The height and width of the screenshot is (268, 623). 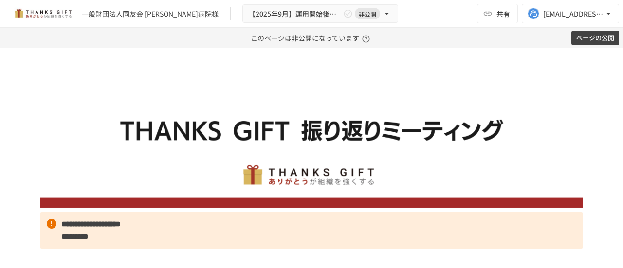 What do you see at coordinates (295, 14) in the screenshot?
I see `span: 【2025年9月】運用開始後振り返りミーティング` at bounding box center [295, 14].